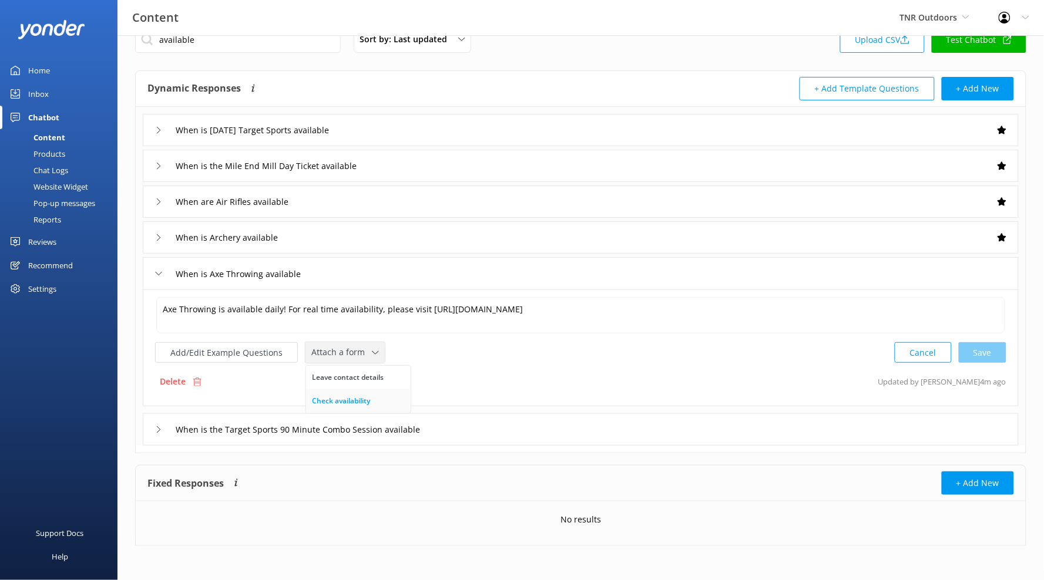 The height and width of the screenshot is (580, 1044). I want to click on div: Reports, so click(34, 220).